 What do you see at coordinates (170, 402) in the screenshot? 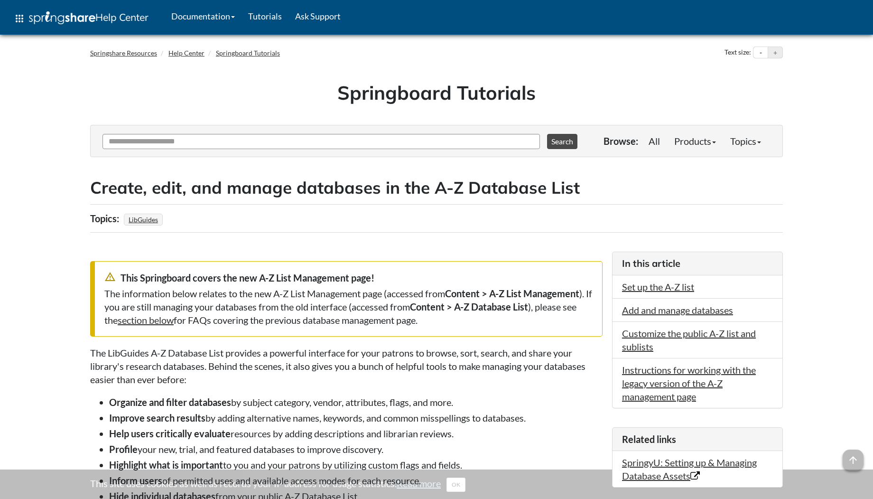
I see `strong: Organize and filter databases` at bounding box center [170, 402].